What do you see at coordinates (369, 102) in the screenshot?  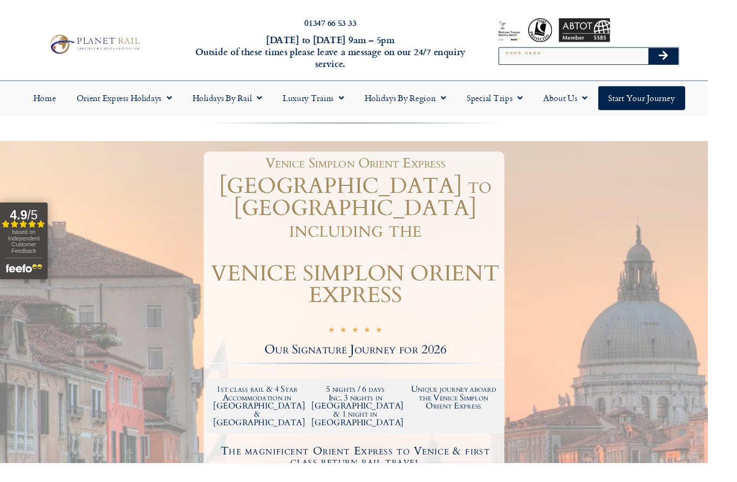 I see `nav: Menu` at bounding box center [369, 102].